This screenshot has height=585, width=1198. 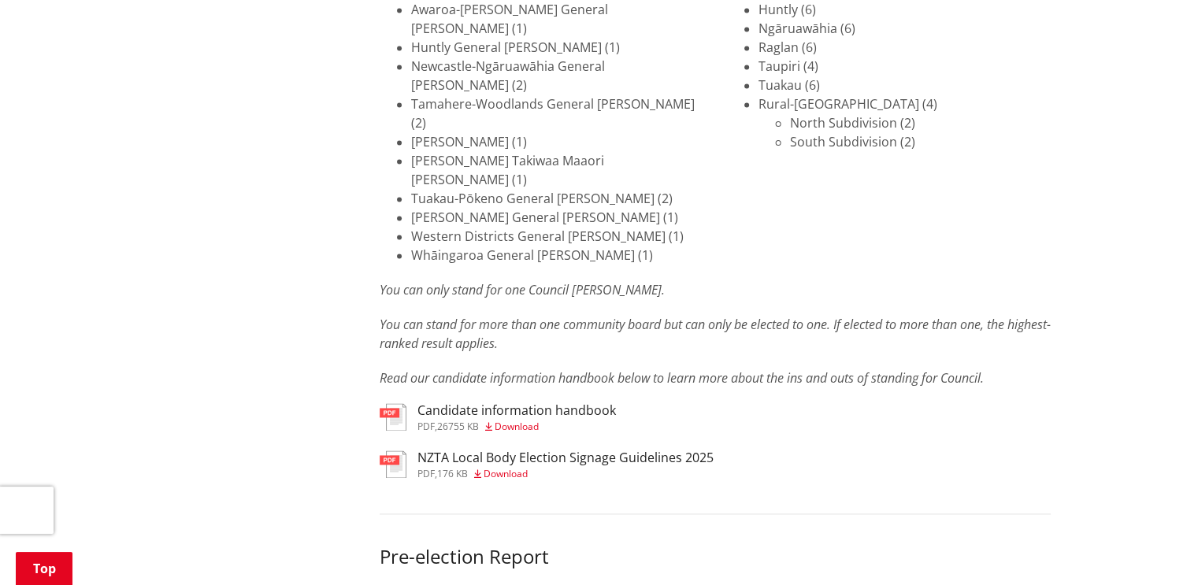 I want to click on li: North Subdivision (2), so click(x=920, y=123).